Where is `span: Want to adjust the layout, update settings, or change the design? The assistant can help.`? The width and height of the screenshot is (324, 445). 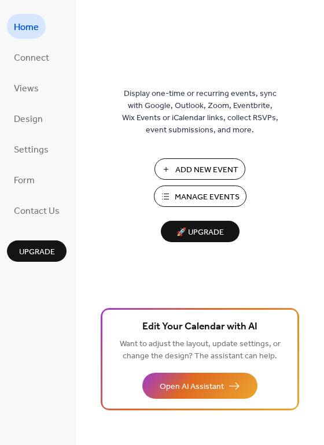
span: Want to adjust the layout, update settings, or change the design? The assistant can help. is located at coordinates (200, 350).